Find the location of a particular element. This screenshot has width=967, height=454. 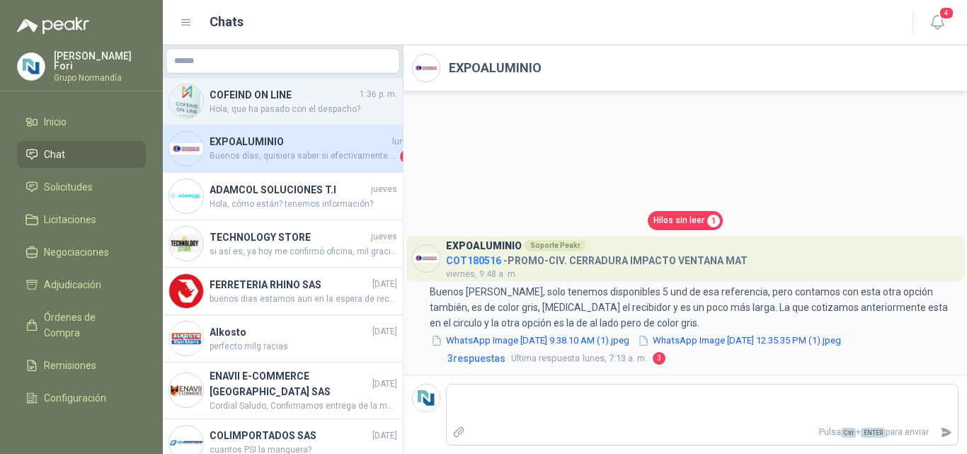

span: Ctrl is located at coordinates (848, 432).